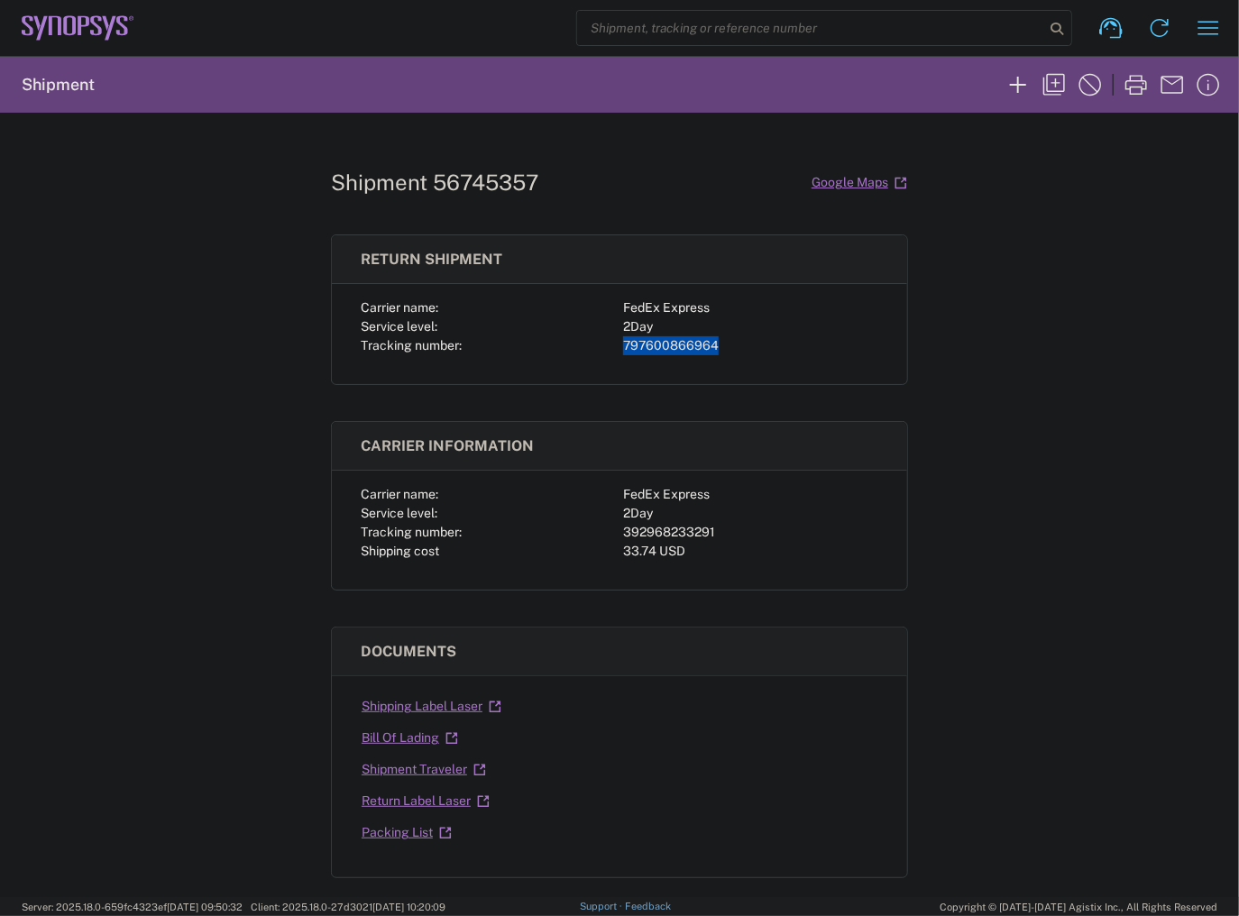 The width and height of the screenshot is (1239, 916). Describe the element at coordinates (426, 801) in the screenshot. I see `a: Return Label Laser` at that location.